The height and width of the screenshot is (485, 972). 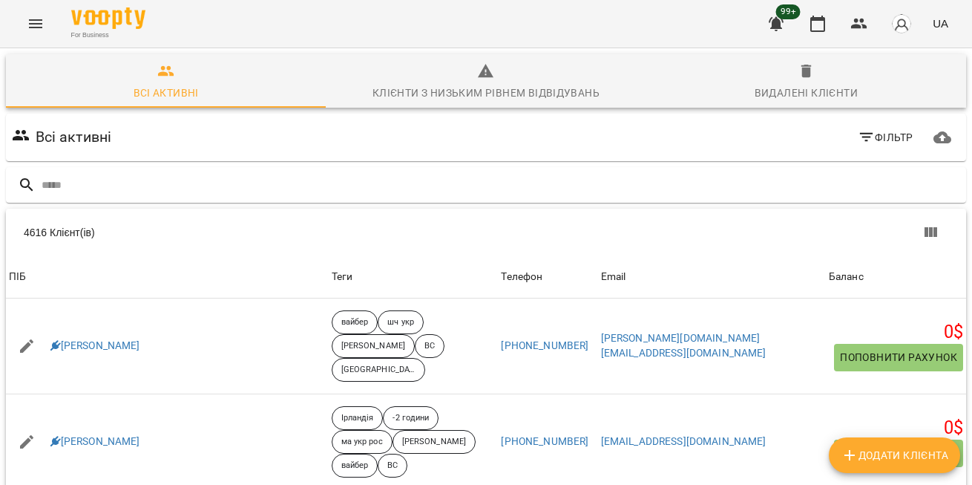 I want to click on div: Видалені клієнти, so click(x=806, y=93).